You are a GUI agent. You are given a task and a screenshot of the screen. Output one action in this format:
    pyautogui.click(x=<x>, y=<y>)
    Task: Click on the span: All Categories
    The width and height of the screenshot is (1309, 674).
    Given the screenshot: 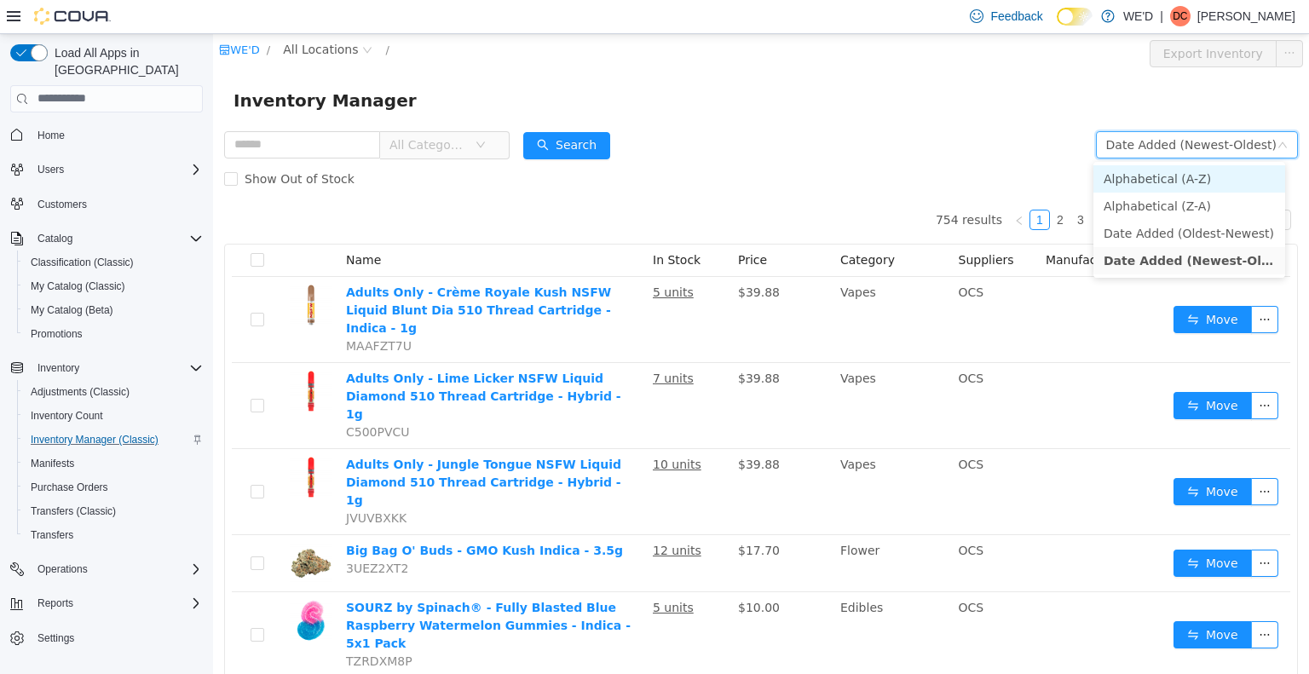 What is the action you would take?
    pyautogui.click(x=215, y=111)
    